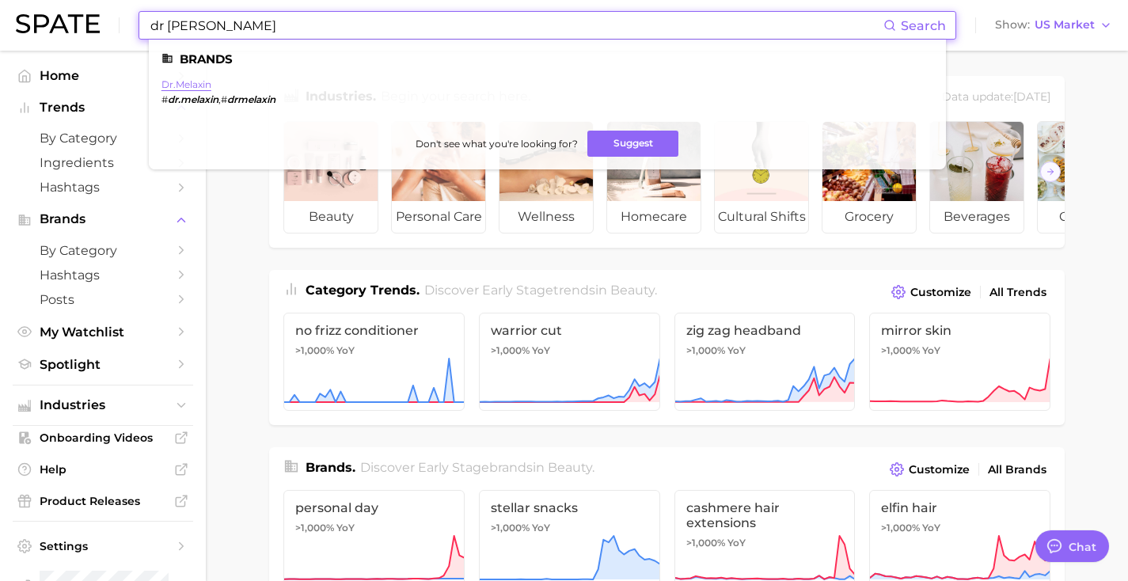  What do you see at coordinates (103, 219) in the screenshot?
I see `span: Brands` at bounding box center [103, 219].